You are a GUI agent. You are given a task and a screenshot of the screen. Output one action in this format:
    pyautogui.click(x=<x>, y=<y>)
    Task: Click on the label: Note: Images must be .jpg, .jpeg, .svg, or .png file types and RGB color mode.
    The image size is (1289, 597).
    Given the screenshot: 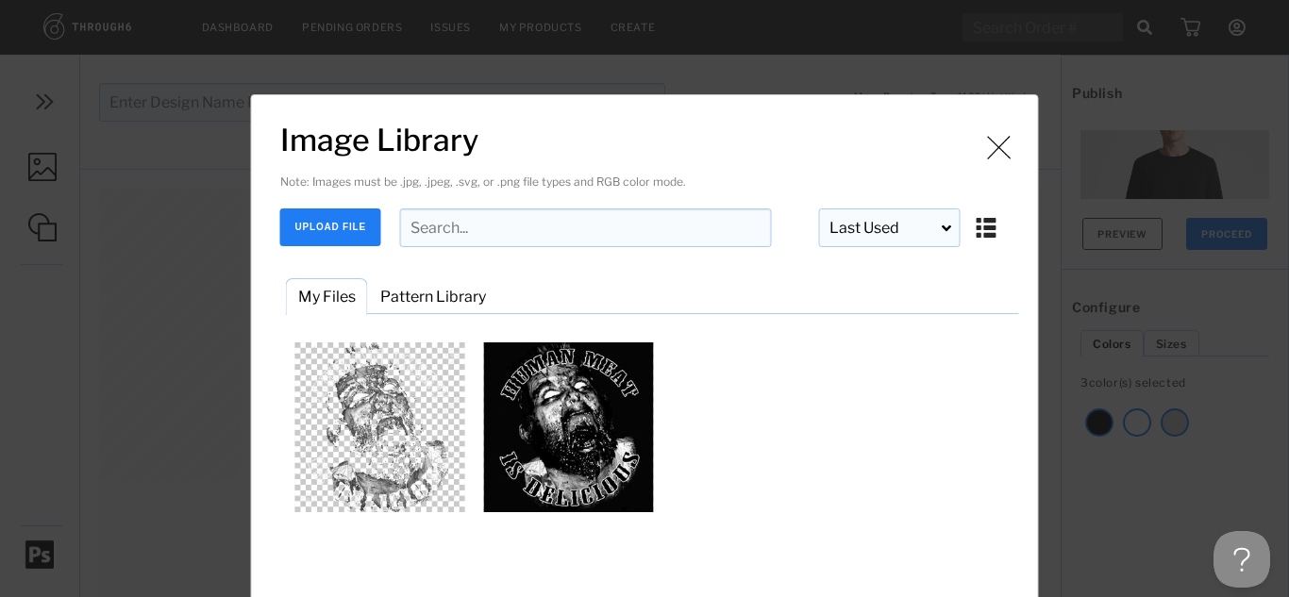 What is the action you would take?
    pyautogui.click(x=483, y=181)
    